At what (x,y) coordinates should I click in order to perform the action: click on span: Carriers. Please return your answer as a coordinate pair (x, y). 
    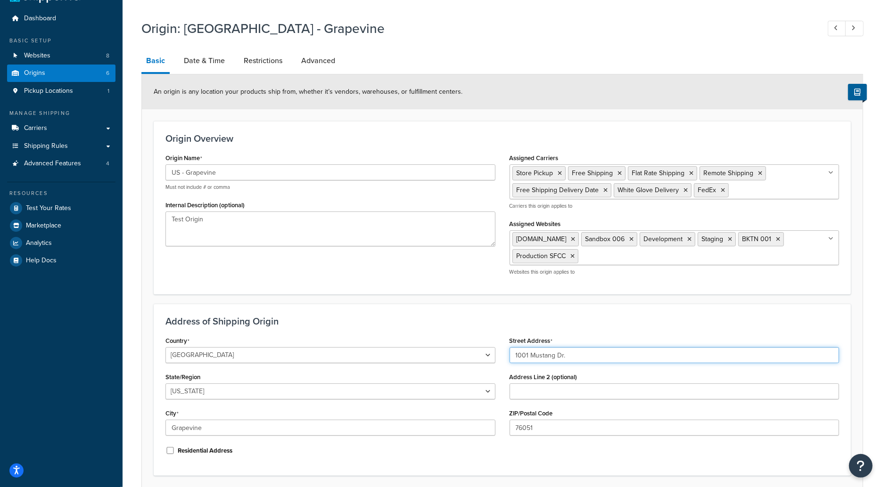
    Looking at the image, I should click on (35, 128).